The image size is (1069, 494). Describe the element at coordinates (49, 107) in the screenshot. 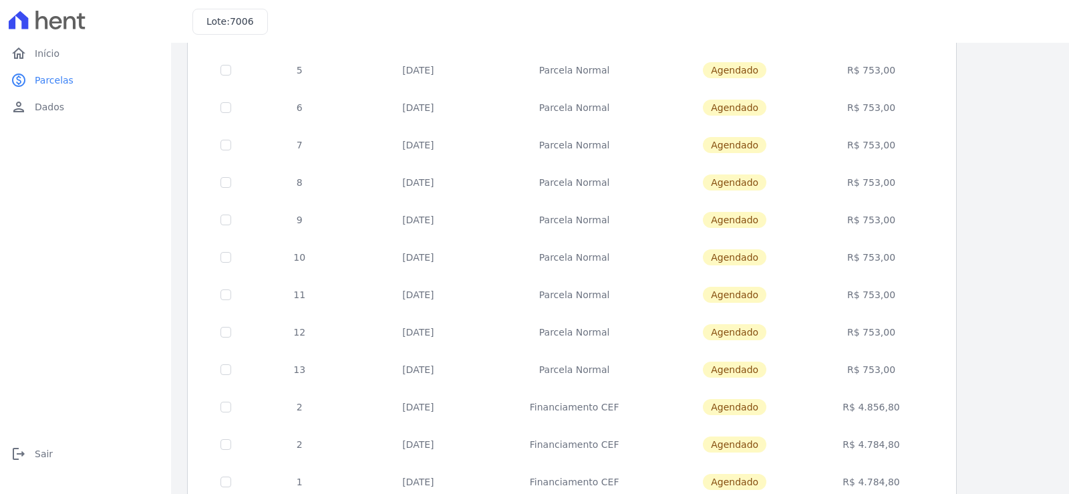

I see `span: Dados` at that location.